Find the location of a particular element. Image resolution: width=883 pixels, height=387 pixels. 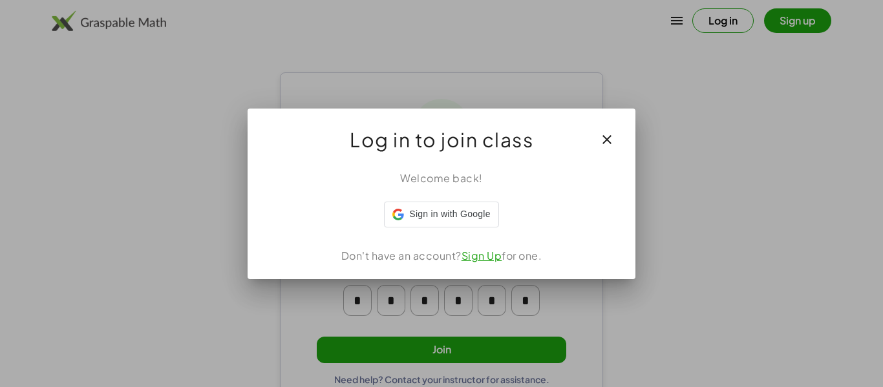

span: Log in to join class is located at coordinates (441, 140).